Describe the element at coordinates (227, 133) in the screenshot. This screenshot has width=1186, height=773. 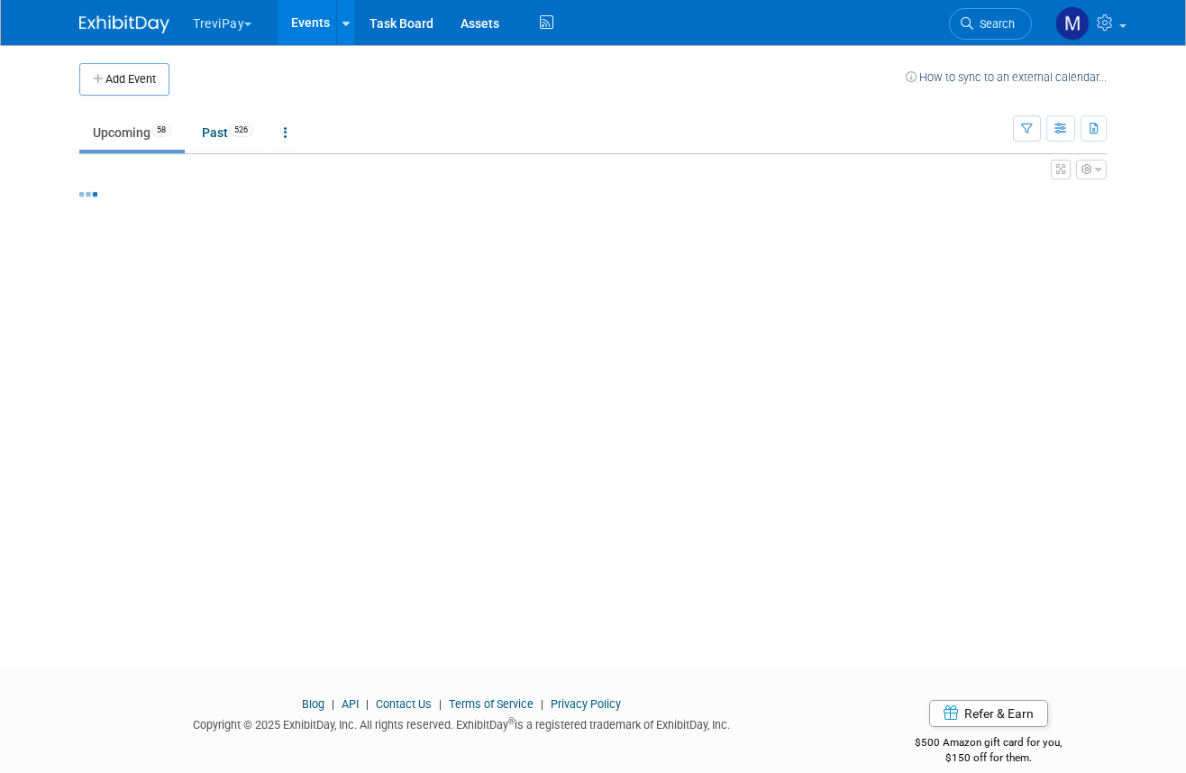
I see `a: Past526` at that location.